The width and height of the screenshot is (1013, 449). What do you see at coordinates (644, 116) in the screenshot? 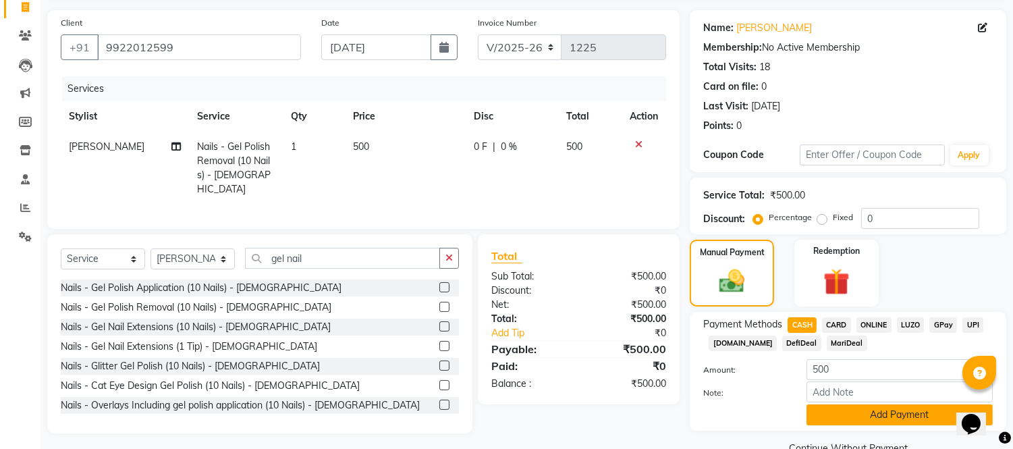
I see `th: Action` at bounding box center [644, 116].